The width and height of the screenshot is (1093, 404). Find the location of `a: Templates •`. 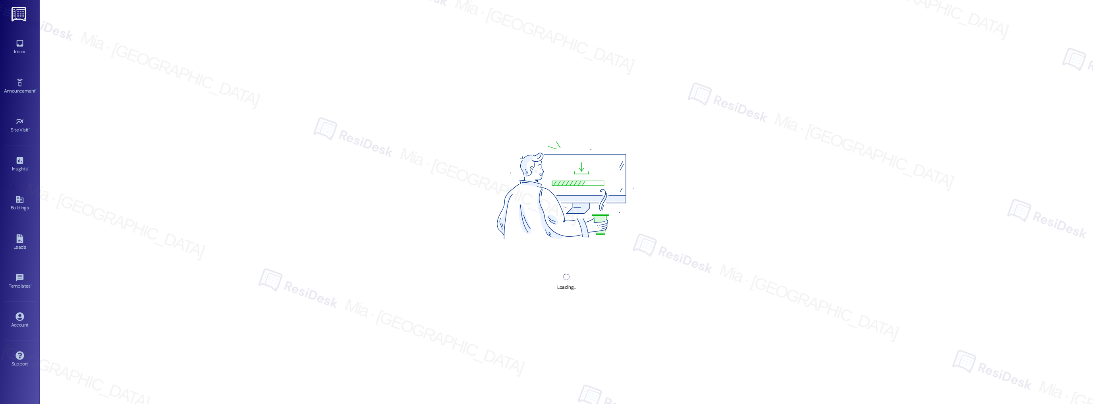

a: Templates • is located at coordinates (20, 282).